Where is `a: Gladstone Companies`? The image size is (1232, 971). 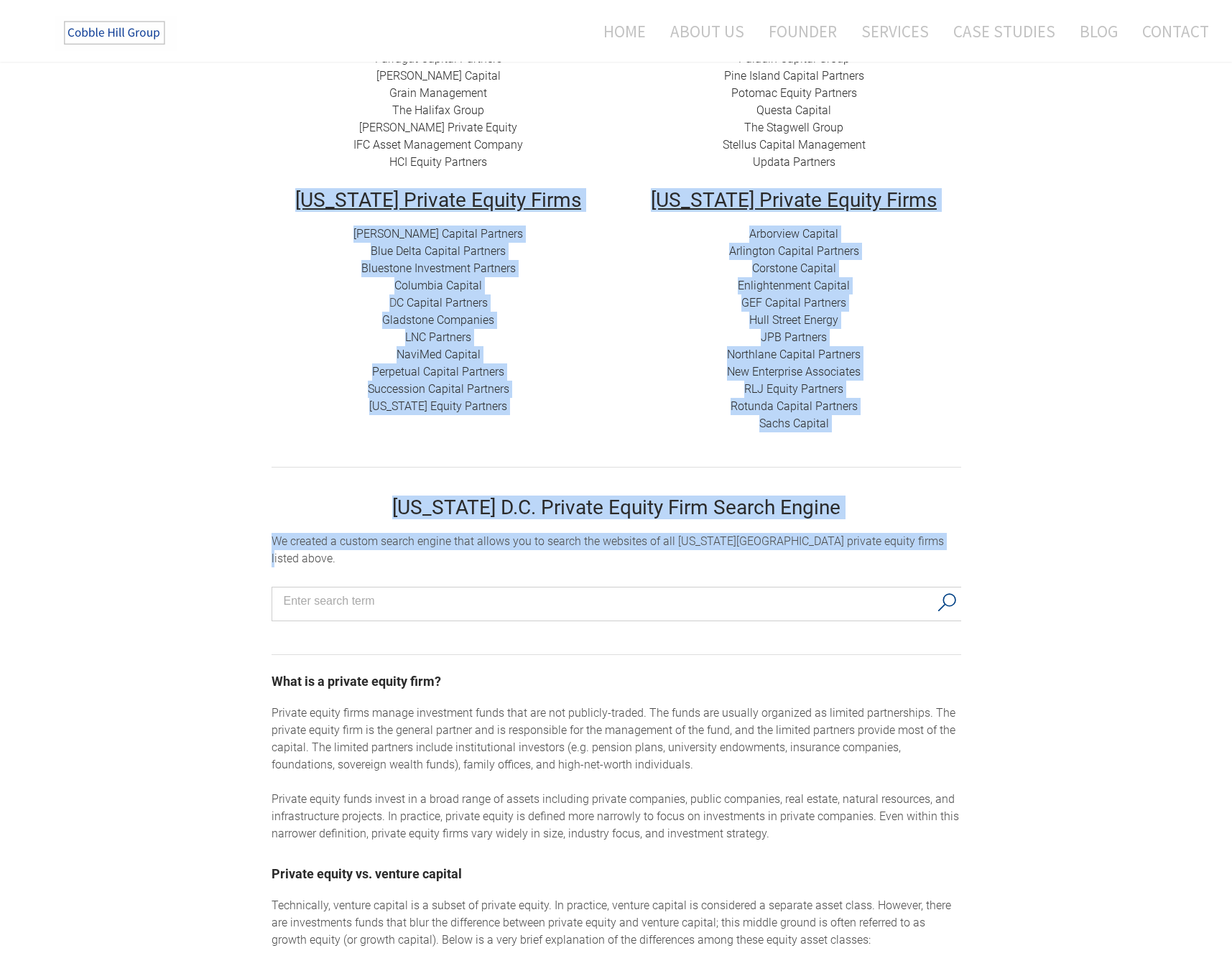
a: Gladstone Companies is located at coordinates (438, 320).